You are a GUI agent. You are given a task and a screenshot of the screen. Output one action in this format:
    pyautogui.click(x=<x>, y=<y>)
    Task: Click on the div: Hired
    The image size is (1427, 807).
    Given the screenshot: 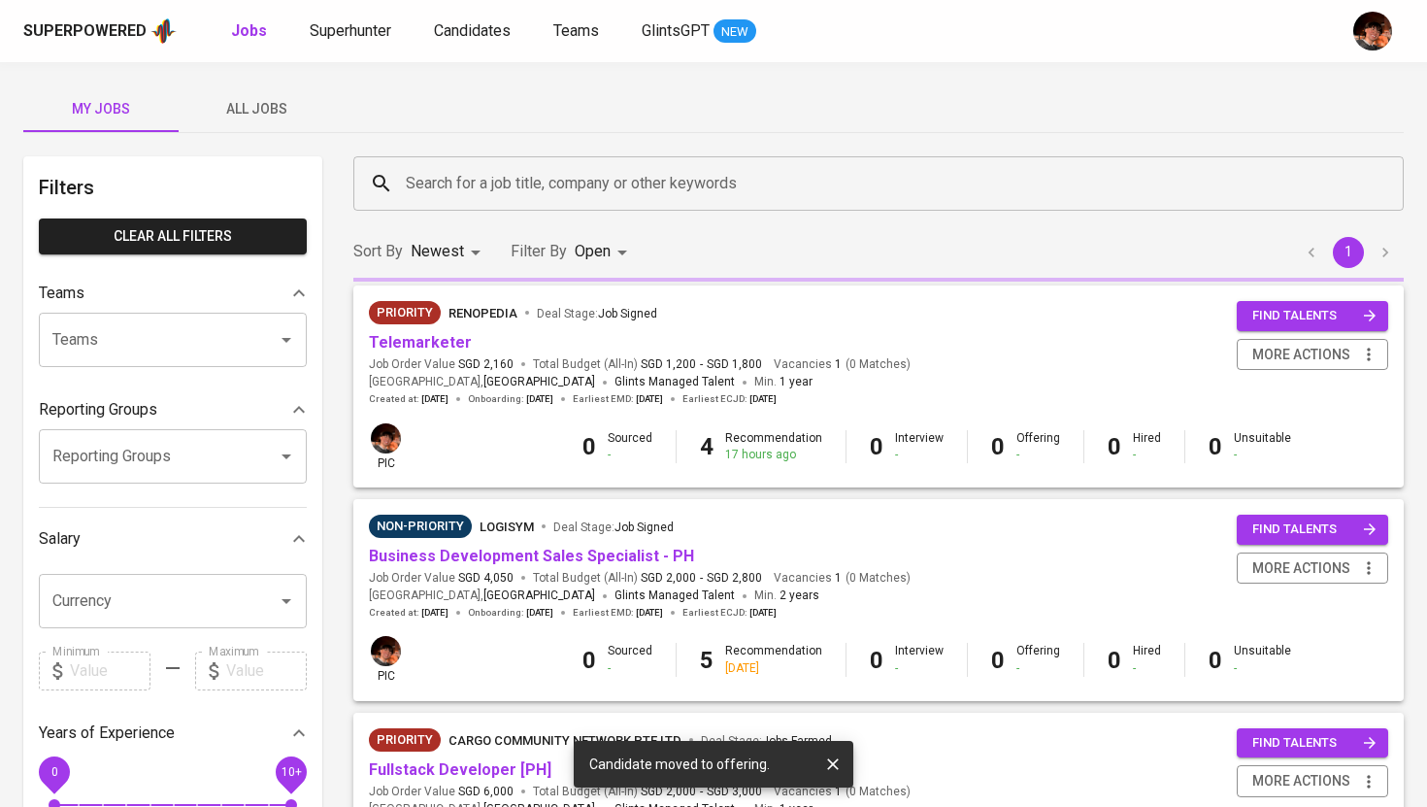 What is the action you would take?
    pyautogui.click(x=1146, y=447)
    